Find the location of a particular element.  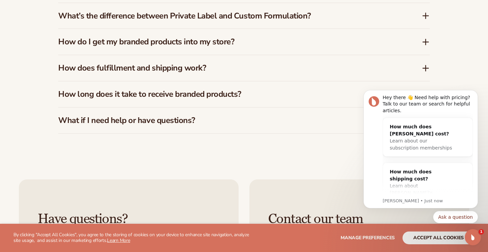

h3: Contact our team is located at coordinates (359, 219).